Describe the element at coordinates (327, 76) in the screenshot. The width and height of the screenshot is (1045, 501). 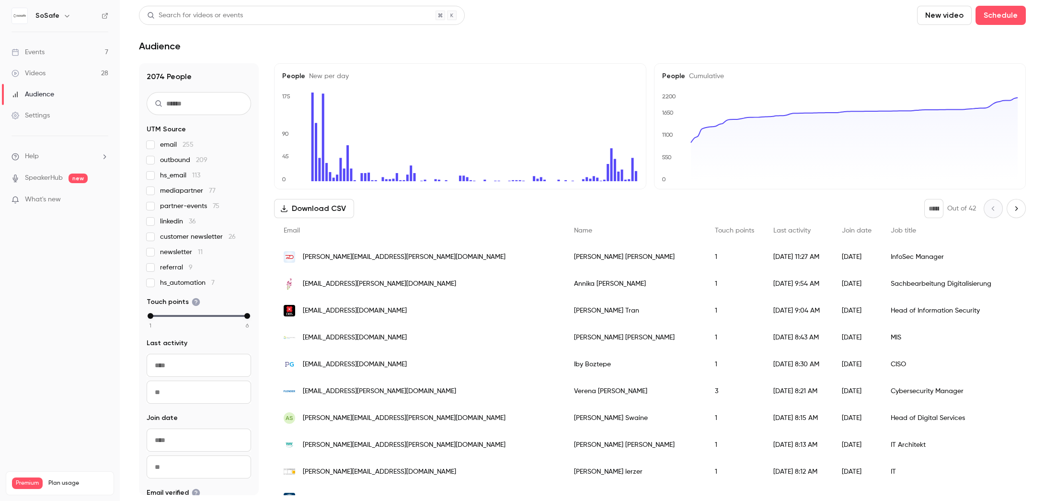
I see `span: New per day` at that location.